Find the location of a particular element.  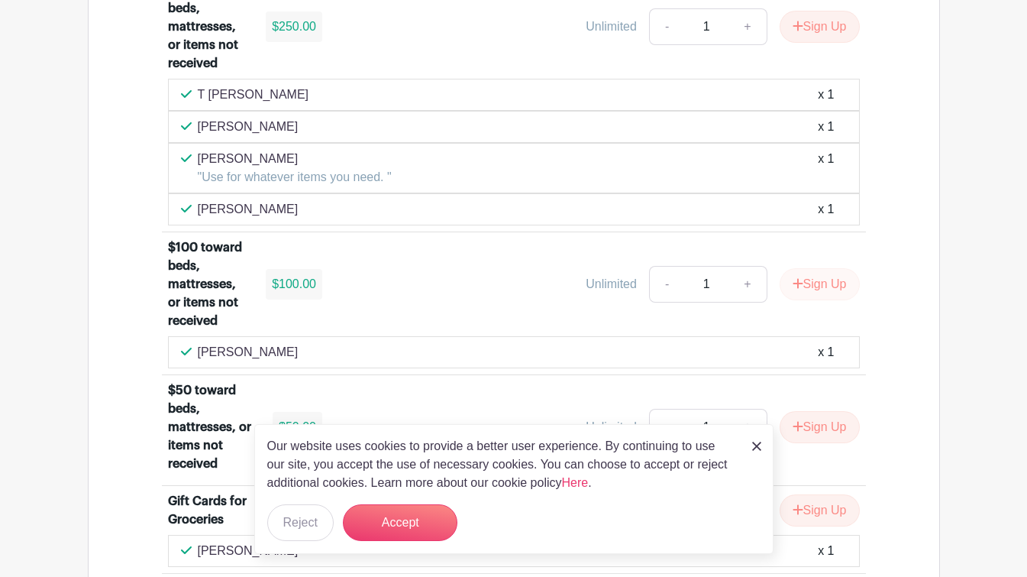

img: close_button-5f87c8562297e5c2d7936805f587ecaba9071eb48480494691a3f1689db116b3.svg is located at coordinates (757, 446).